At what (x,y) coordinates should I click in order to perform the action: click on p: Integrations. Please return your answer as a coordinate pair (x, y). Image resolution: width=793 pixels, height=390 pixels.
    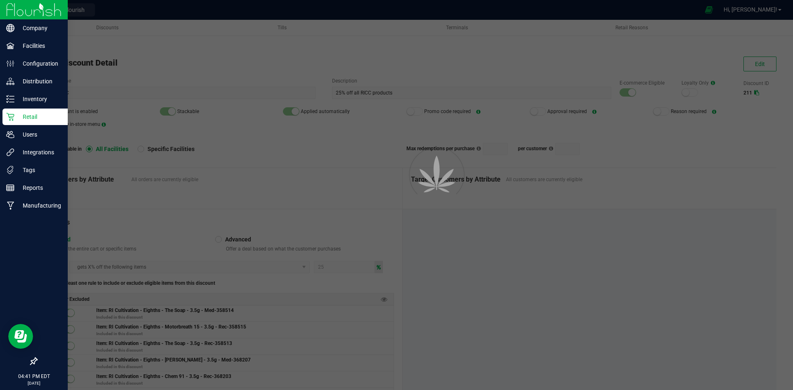
    Looking at the image, I should click on (39, 152).